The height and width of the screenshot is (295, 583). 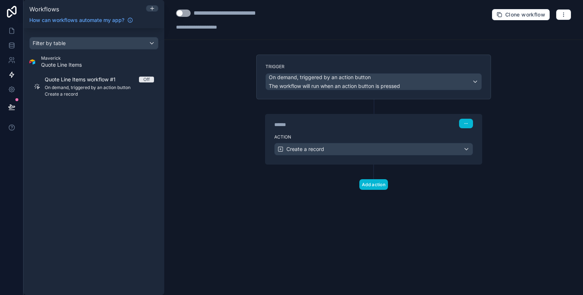 I want to click on span: On demand, triggered by an action button, so click(x=320, y=77).